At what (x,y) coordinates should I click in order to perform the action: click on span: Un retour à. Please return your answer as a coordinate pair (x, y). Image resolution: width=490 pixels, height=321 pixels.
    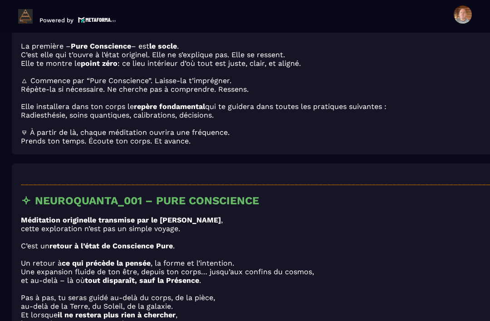
    Looking at the image, I should click on (41, 262).